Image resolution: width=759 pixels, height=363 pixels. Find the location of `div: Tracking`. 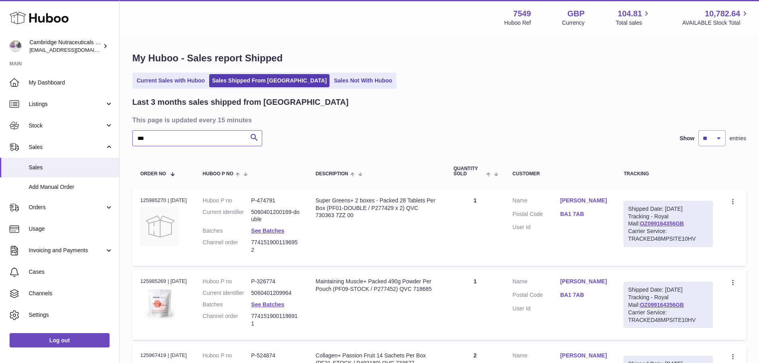

div: Tracking is located at coordinates (668, 174).